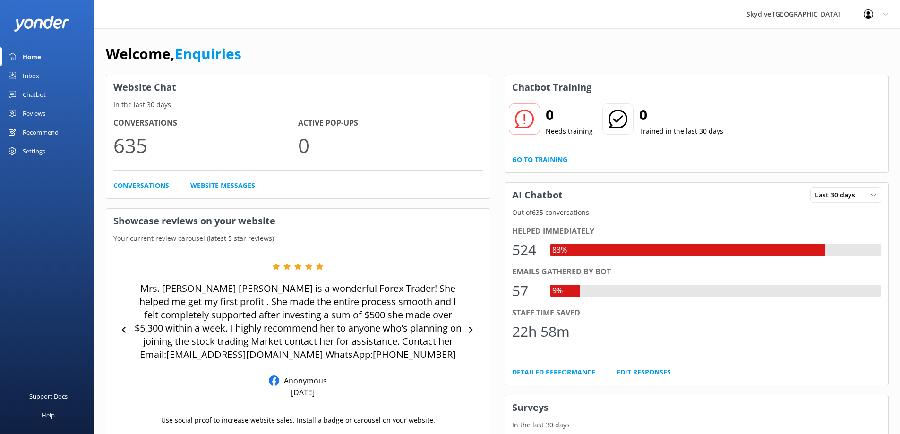 Image resolution: width=900 pixels, height=434 pixels. Describe the element at coordinates (697, 213) in the screenshot. I see `p: Out of 635 conversations` at that location.